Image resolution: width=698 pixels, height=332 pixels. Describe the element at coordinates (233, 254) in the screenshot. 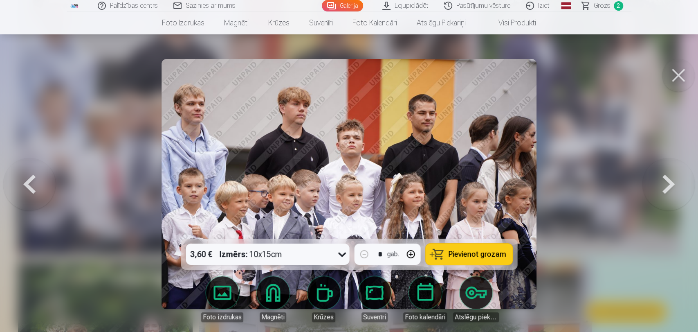

I see `strong: Izmērs :` at that location.